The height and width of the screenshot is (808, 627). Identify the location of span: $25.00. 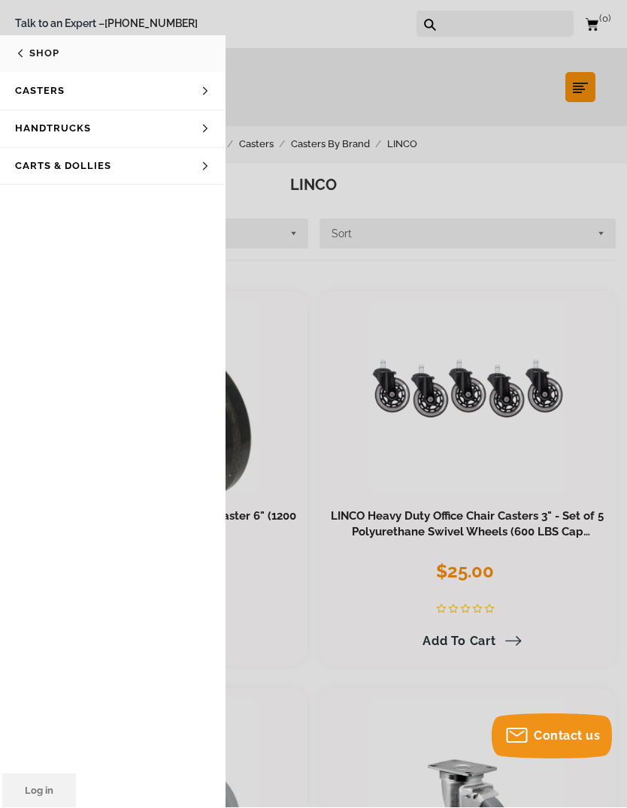
(464, 572).